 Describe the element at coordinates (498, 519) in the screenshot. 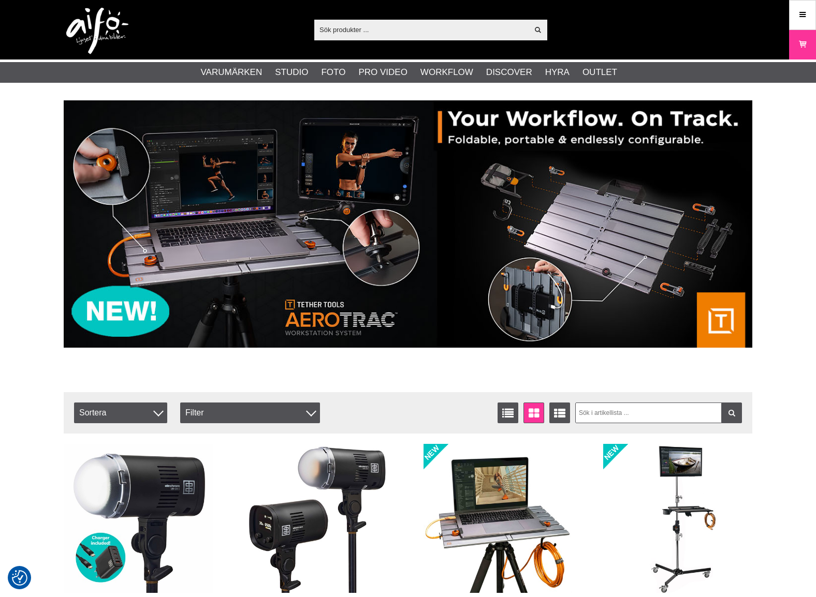

I see `img: Tether Tools AeroTrac Workstation System` at that location.